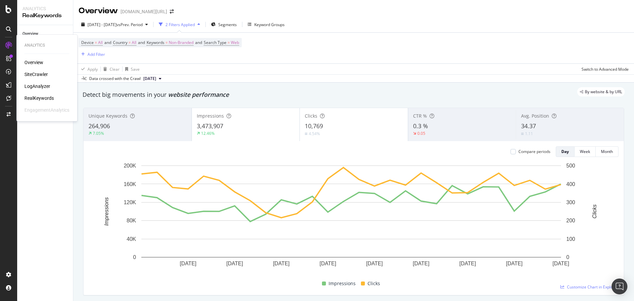 The width and height of the screenshot is (634, 301). Describe the element at coordinates (266, 24) in the screenshot. I see `button: Keyword Groups` at that location.